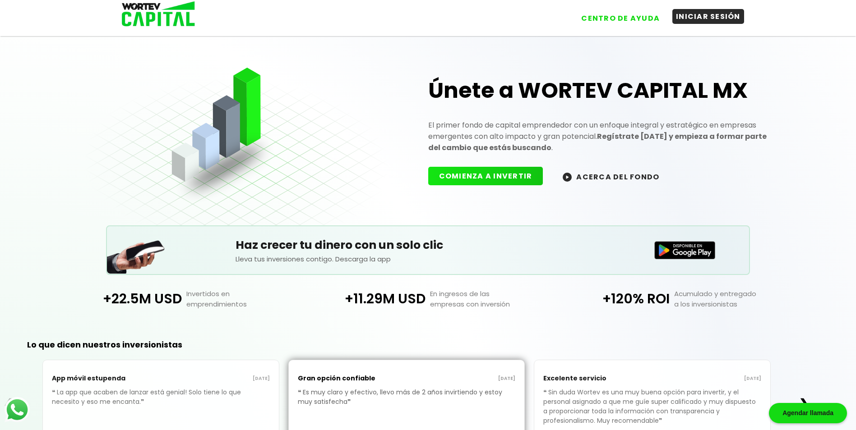 The image size is (856, 430). Describe the element at coordinates (703, 15) in the screenshot. I see `a: INICIAR SESIÓN` at that location.